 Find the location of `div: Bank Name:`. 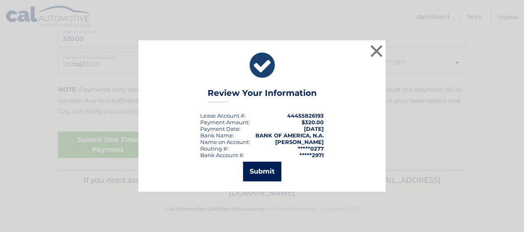

div: Bank Name: is located at coordinates (217, 136).